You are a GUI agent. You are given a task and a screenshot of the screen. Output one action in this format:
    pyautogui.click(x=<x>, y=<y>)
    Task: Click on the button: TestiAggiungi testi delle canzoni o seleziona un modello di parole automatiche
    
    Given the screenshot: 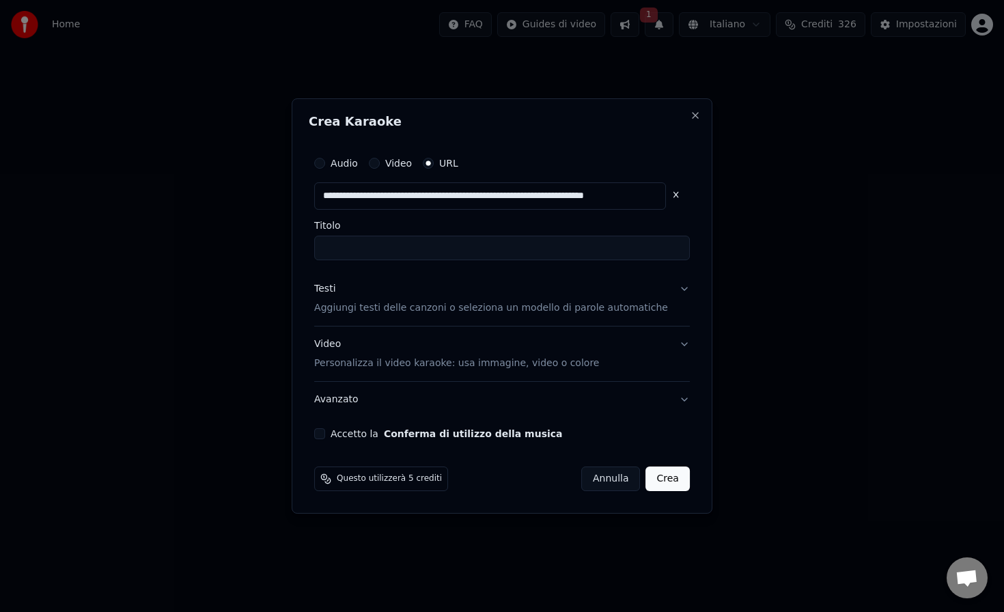 What is the action you would take?
    pyautogui.click(x=502, y=298)
    